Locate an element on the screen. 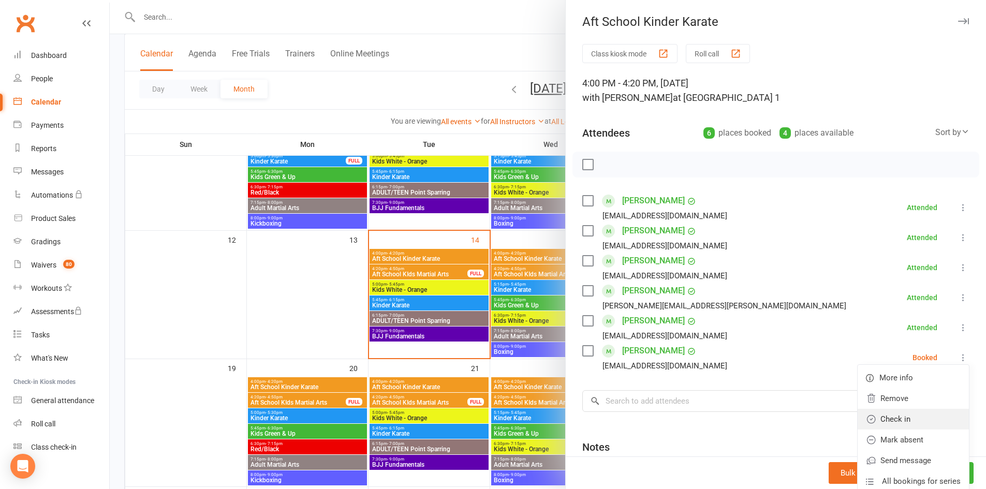 This screenshot has width=986, height=489. a: Roll call is located at coordinates (61, 424).